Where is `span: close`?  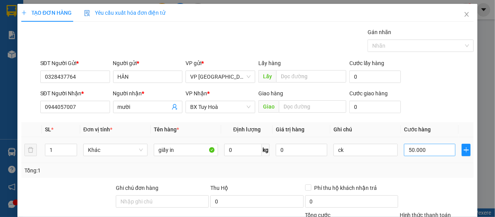
span: close is located at coordinates (466, 14).